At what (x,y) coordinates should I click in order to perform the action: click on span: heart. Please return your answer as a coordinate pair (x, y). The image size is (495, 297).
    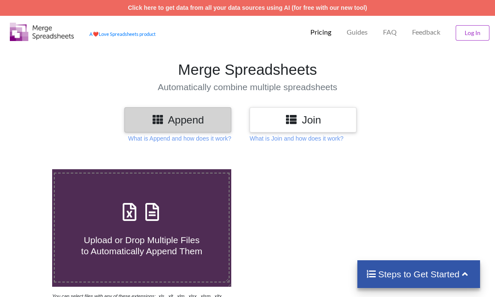
    Looking at the image, I should click on (96, 34).